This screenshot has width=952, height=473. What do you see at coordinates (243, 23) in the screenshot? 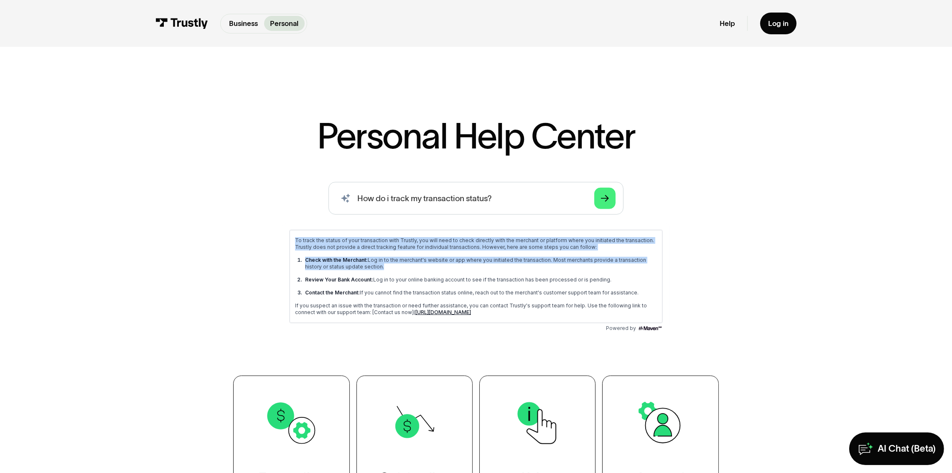
I see `a: Business` at bounding box center [243, 23].